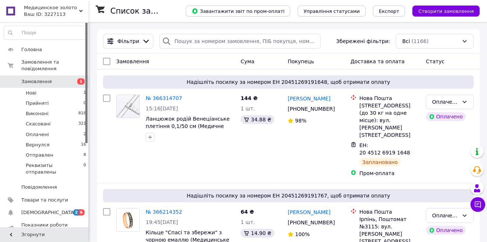 This screenshot has height=242, width=487. I want to click on span: Надішліть посилку за номером ЕН 20451269191767, щоб отримати оплату, so click(288, 196).